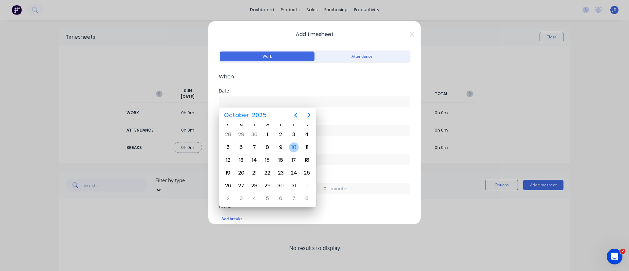 Image resolution: width=629 pixels, height=271 pixels. Describe the element at coordinates (315, 148) in the screenshot. I see `div: Finish time` at that location.